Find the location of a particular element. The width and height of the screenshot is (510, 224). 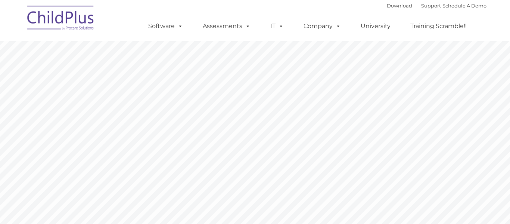

img: ChildPlus by Procare Solutions is located at coordinates (61, 19).